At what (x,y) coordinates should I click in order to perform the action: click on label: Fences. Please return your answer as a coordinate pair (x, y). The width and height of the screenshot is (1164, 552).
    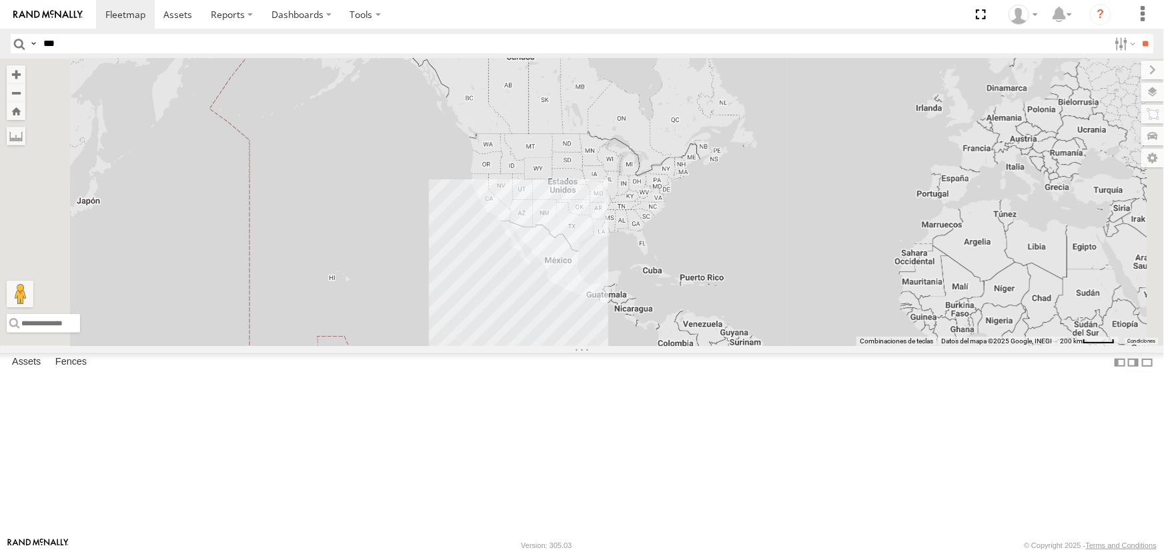
    Looking at the image, I should click on (71, 363).